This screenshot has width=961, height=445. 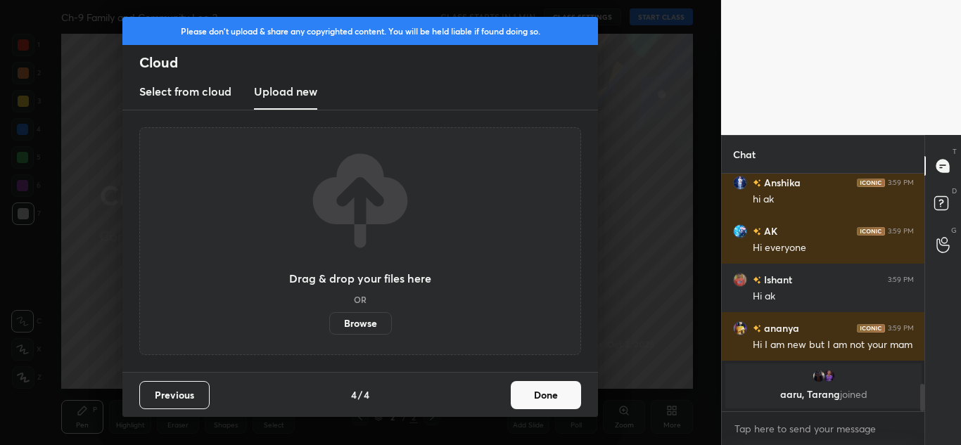 I want to click on img: 729b8c1928c74f0688725c6c22ae6af0.jpg, so click(x=740, y=328).